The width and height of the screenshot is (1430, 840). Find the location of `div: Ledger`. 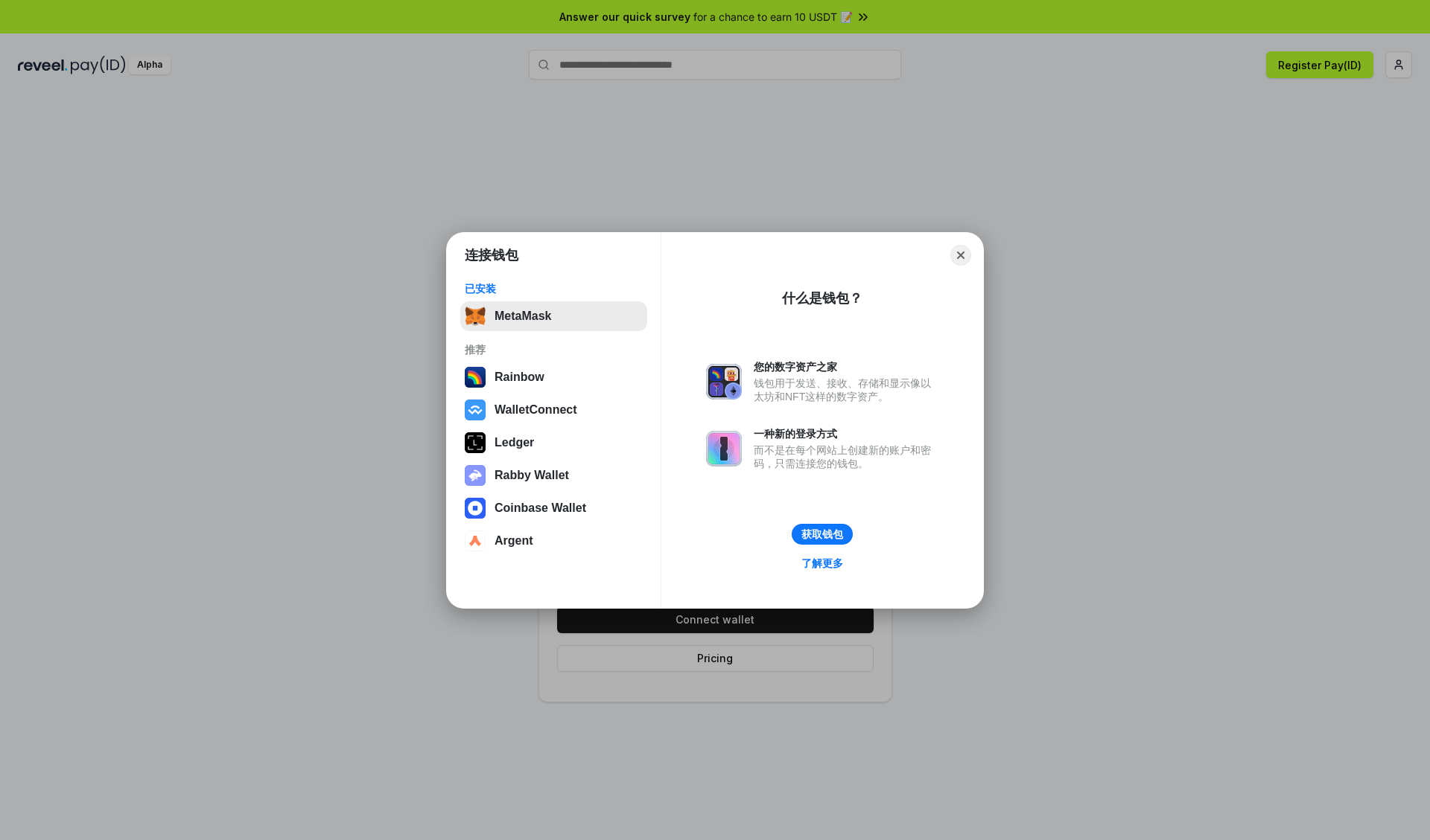

div: Ledger is located at coordinates (514, 443).